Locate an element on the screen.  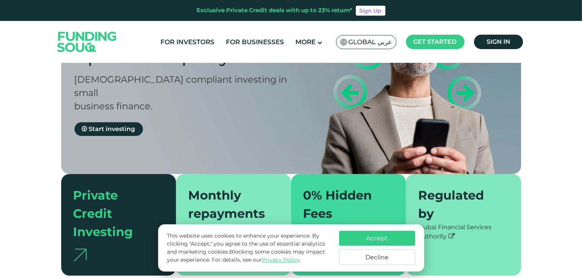
div: Regulated by is located at coordinates (459, 204).